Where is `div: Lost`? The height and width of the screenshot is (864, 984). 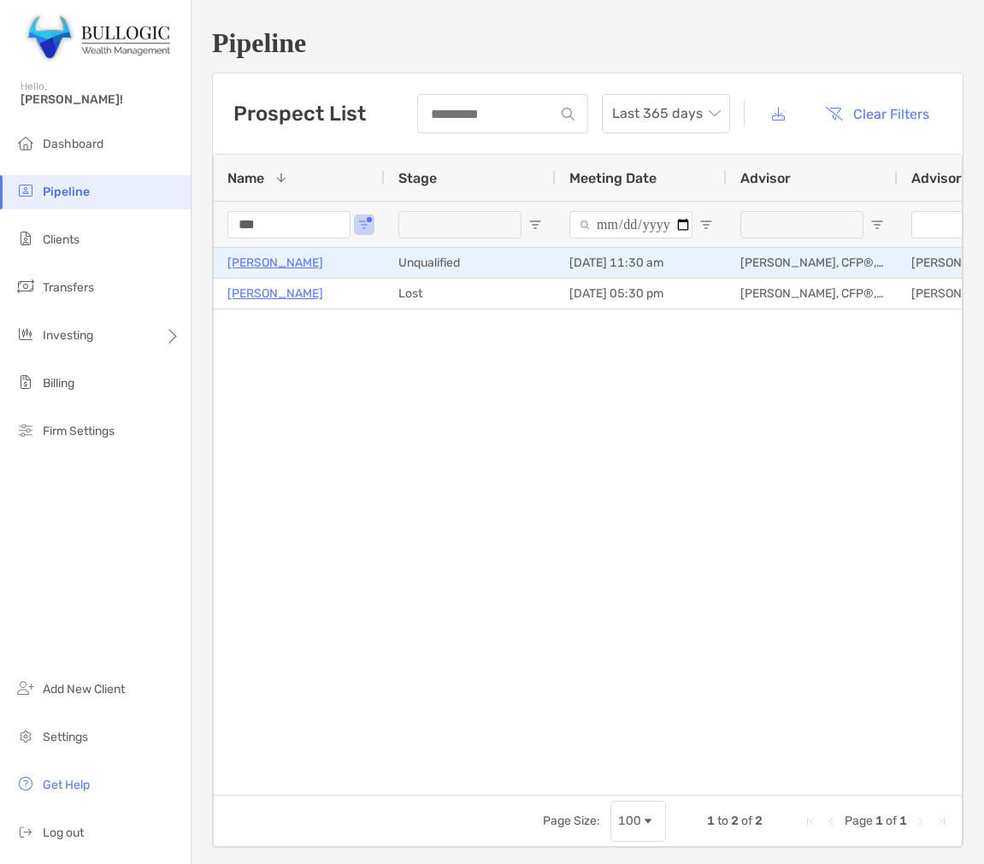 div: Lost is located at coordinates (470, 293).